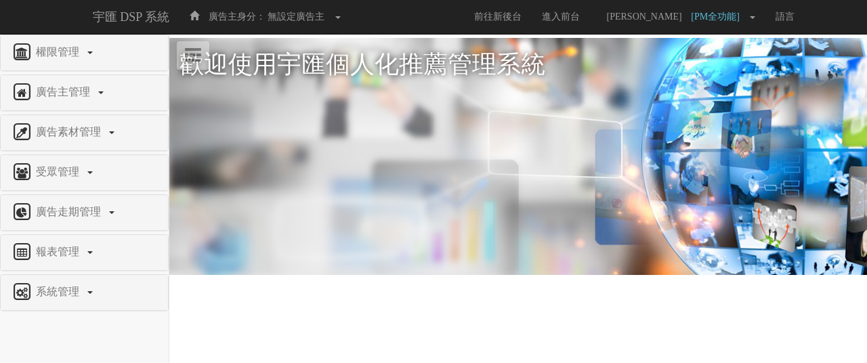 The height and width of the screenshot is (363, 867). I want to click on span: [PM全功能], so click(718, 16).